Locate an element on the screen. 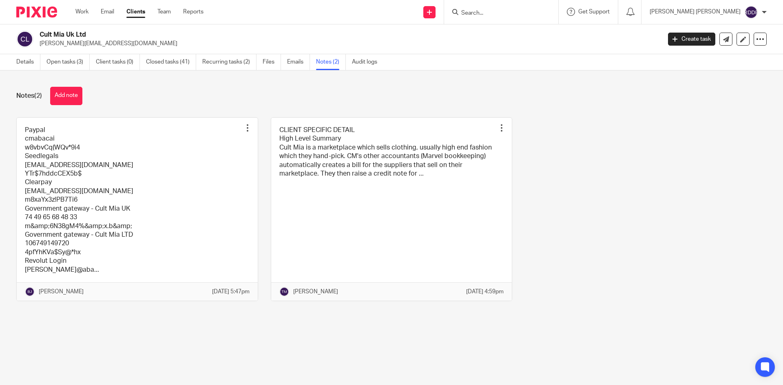 This screenshot has width=783, height=385. a: Audit logs is located at coordinates (367, 62).